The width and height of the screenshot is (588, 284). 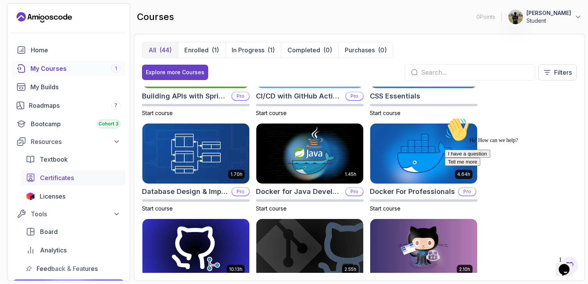 What do you see at coordinates (75, 105) in the screenshot?
I see `div: Roadmaps` at bounding box center [75, 105].